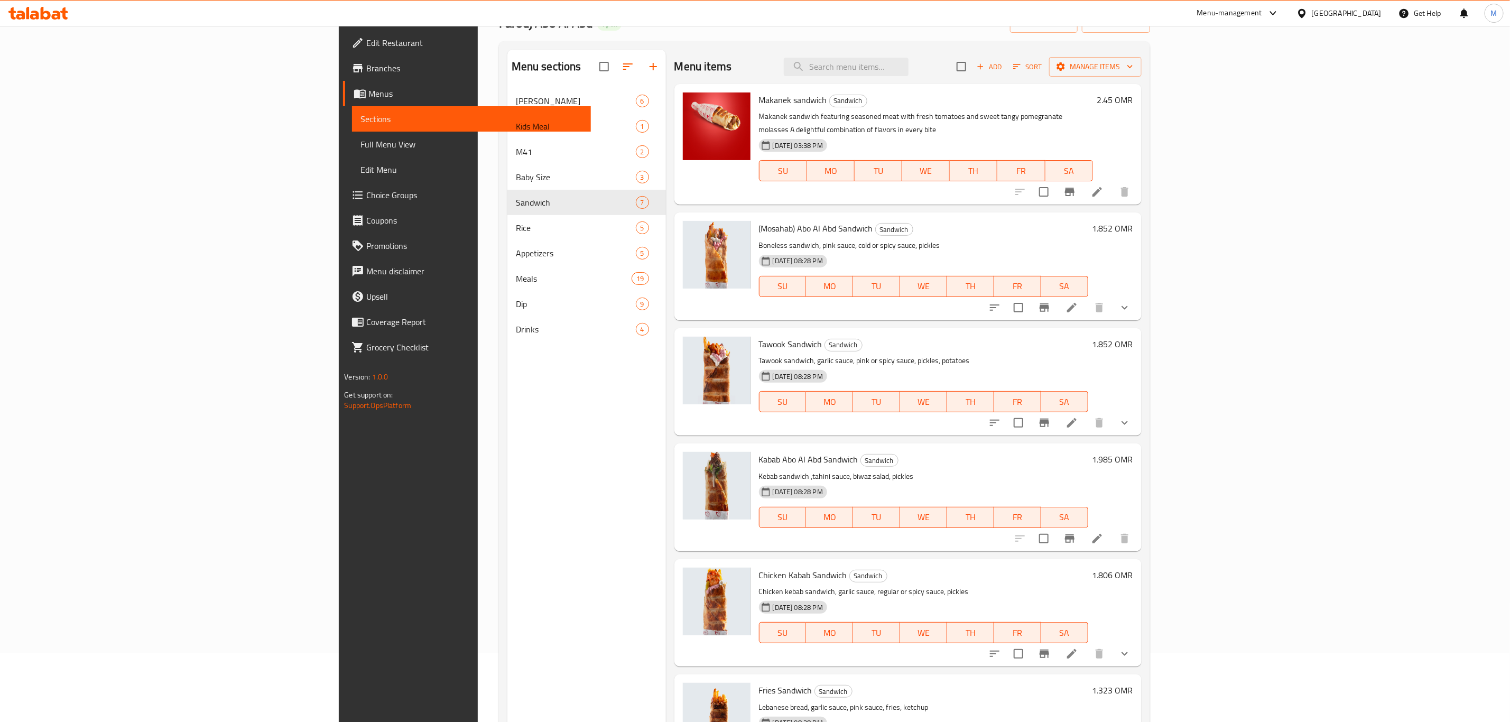 The image size is (1510, 722). What do you see at coordinates (586, 202) in the screenshot?
I see `div: Sandwich7` at bounding box center [586, 202].